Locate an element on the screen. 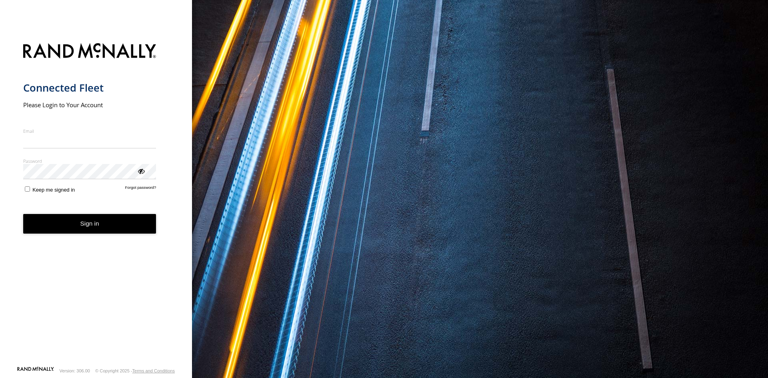 The width and height of the screenshot is (768, 378). a: Forgot password? is located at coordinates (141, 189).